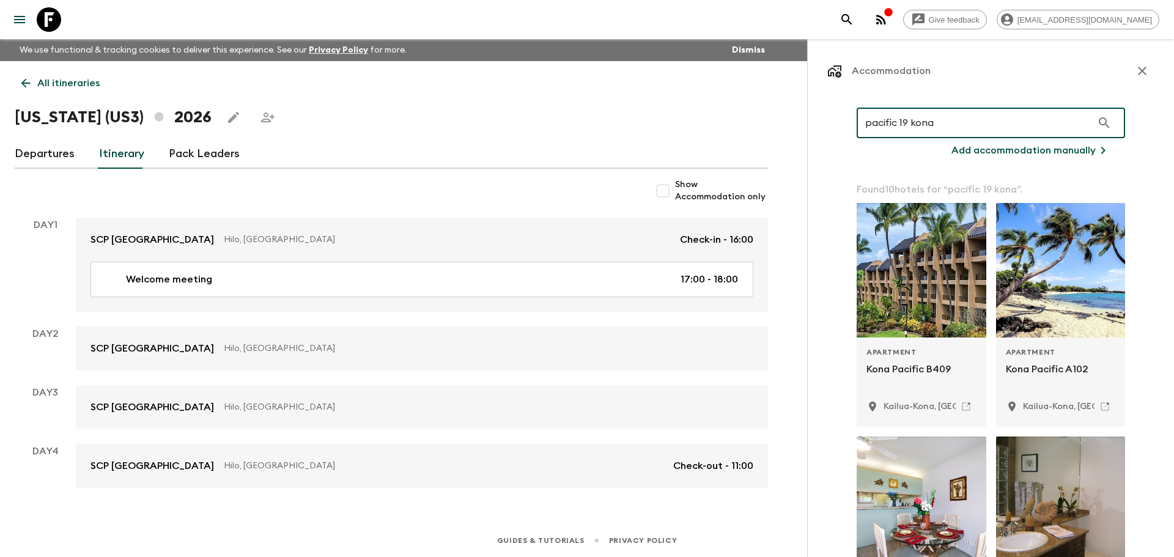 This screenshot has height=557, width=1174. Describe the element at coordinates (169, 279) in the screenshot. I see `p: Welcome meeting` at that location.